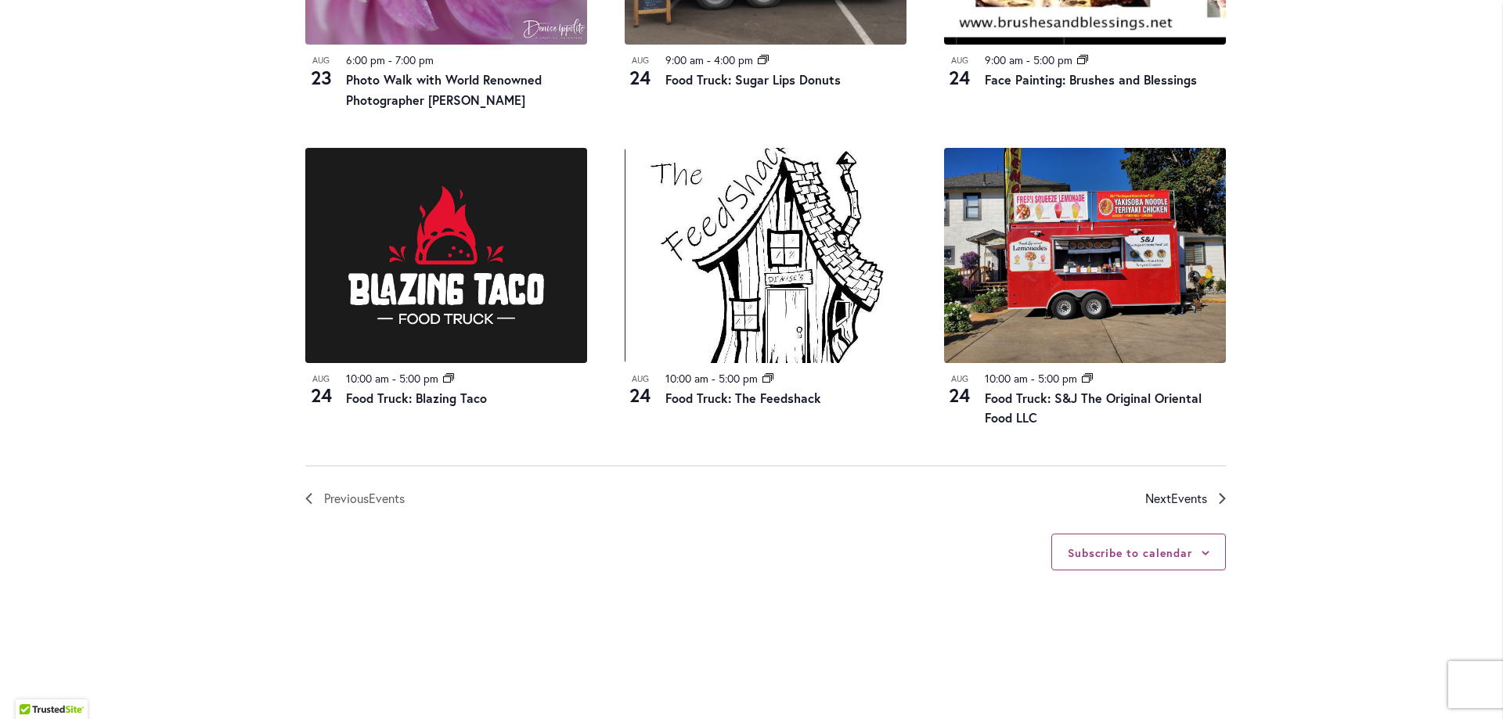  What do you see at coordinates (1185, 499) in the screenshot?
I see `a: Next Events` at bounding box center [1185, 499].